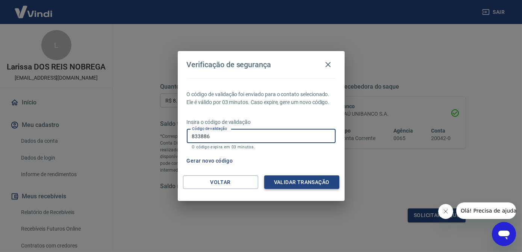 The height and width of the screenshot is (252, 522). What do you see at coordinates (261, 122) in the screenshot?
I see `p: Insira o código de validação` at bounding box center [261, 122].